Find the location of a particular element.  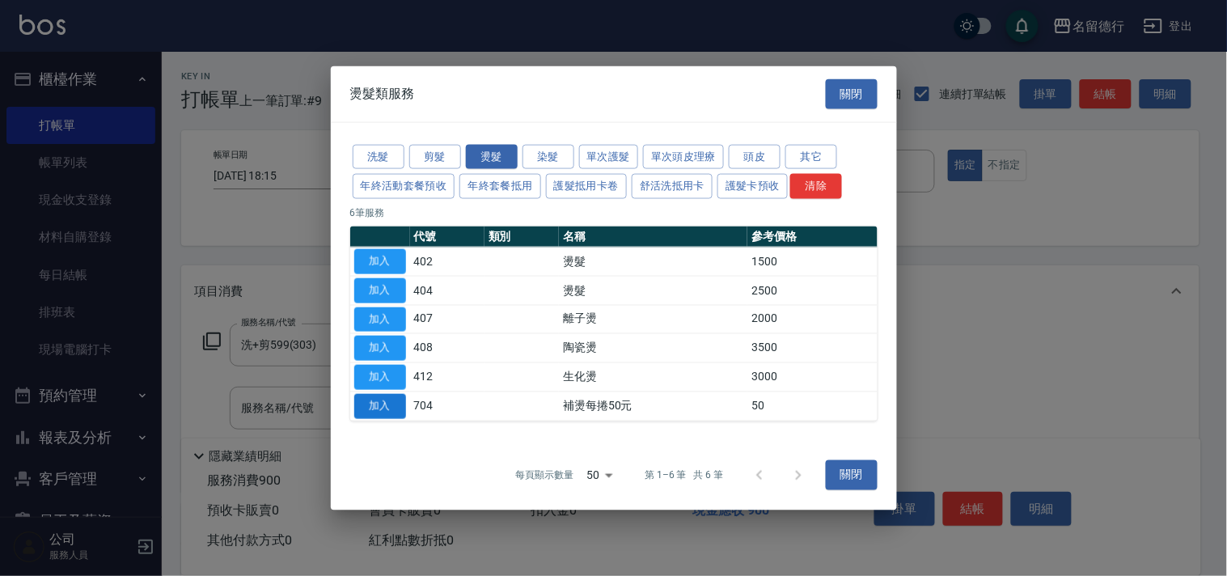

td: 3000 is located at coordinates (812, 377).